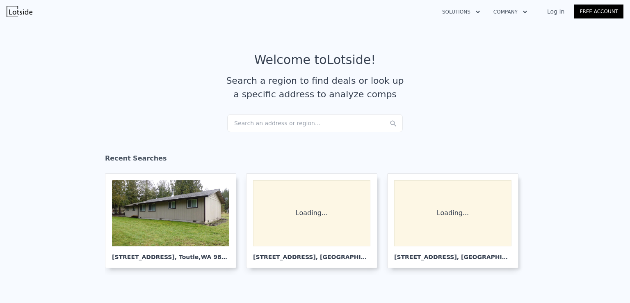  What do you see at coordinates (315, 160) in the screenshot?
I see `div: Recent Searches` at bounding box center [315, 160].